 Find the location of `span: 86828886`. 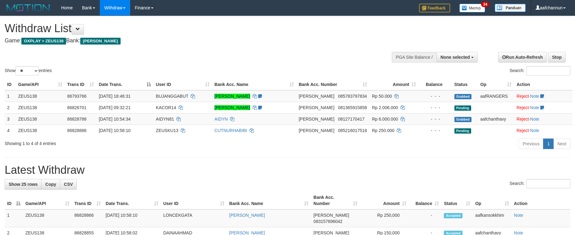

span: 86828886 is located at coordinates (77, 131).